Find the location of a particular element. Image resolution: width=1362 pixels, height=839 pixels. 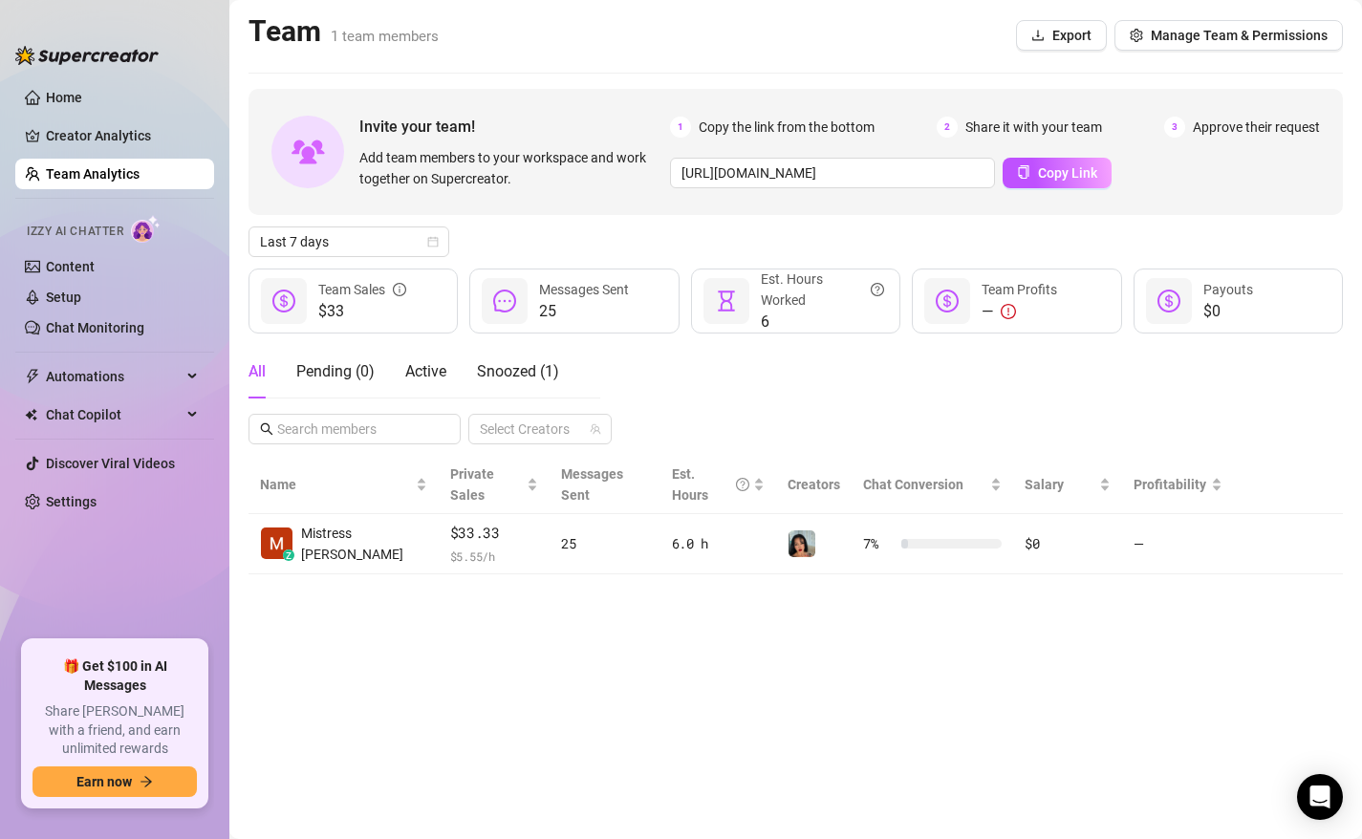

span: $ 5.55 /h is located at coordinates (494, 556).